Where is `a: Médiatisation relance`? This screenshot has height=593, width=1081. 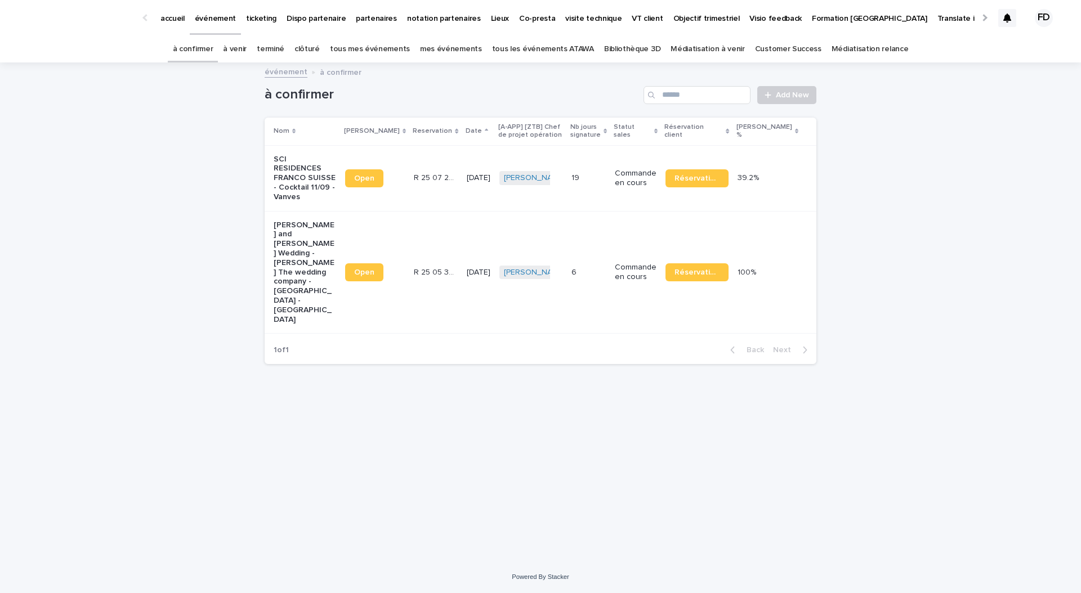
a: Médiatisation relance is located at coordinates (870, 49).